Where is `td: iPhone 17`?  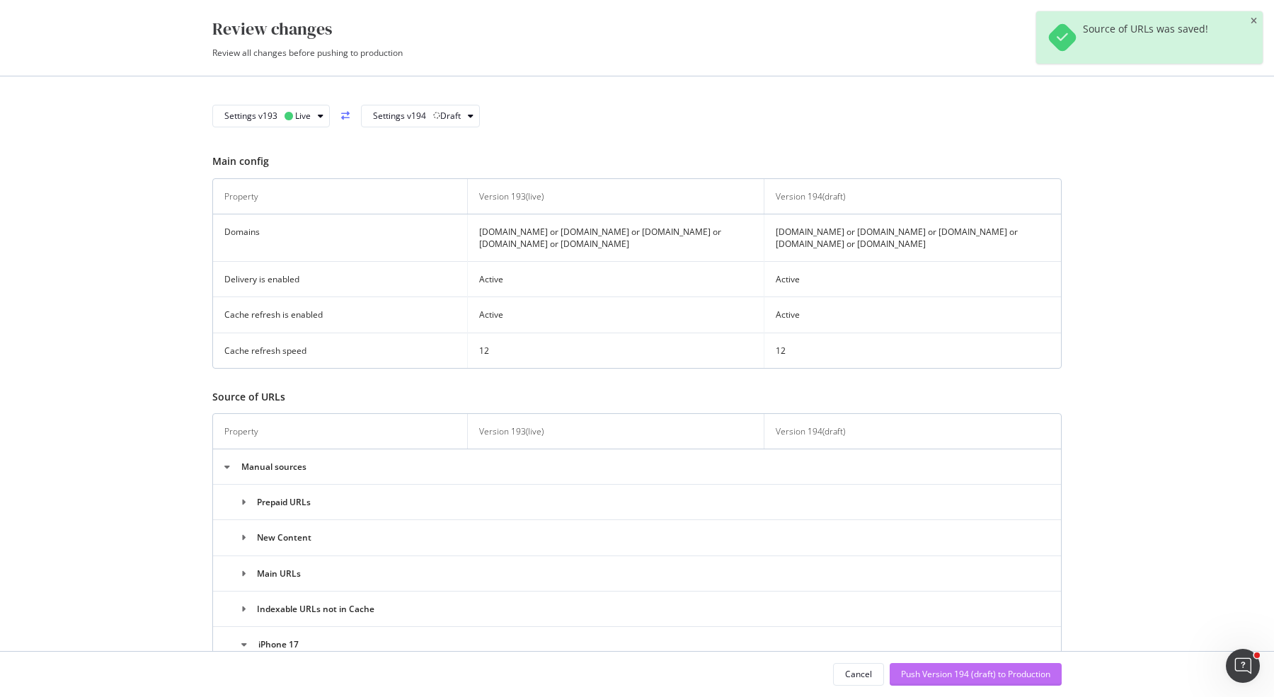 td: iPhone 17 is located at coordinates (637, 644).